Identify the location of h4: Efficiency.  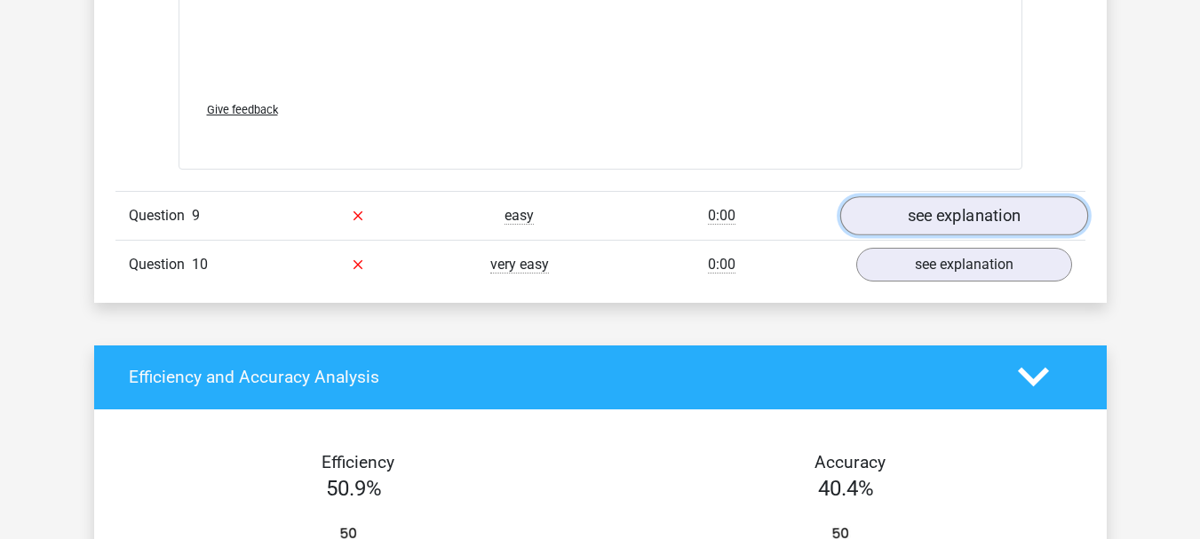
(358, 462).